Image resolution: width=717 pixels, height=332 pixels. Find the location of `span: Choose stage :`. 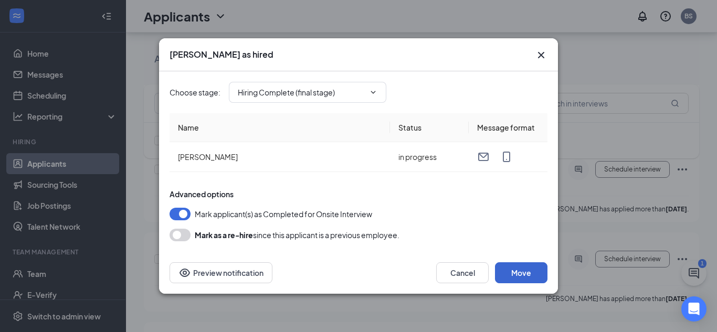

span: Choose stage : is located at coordinates (195, 92).